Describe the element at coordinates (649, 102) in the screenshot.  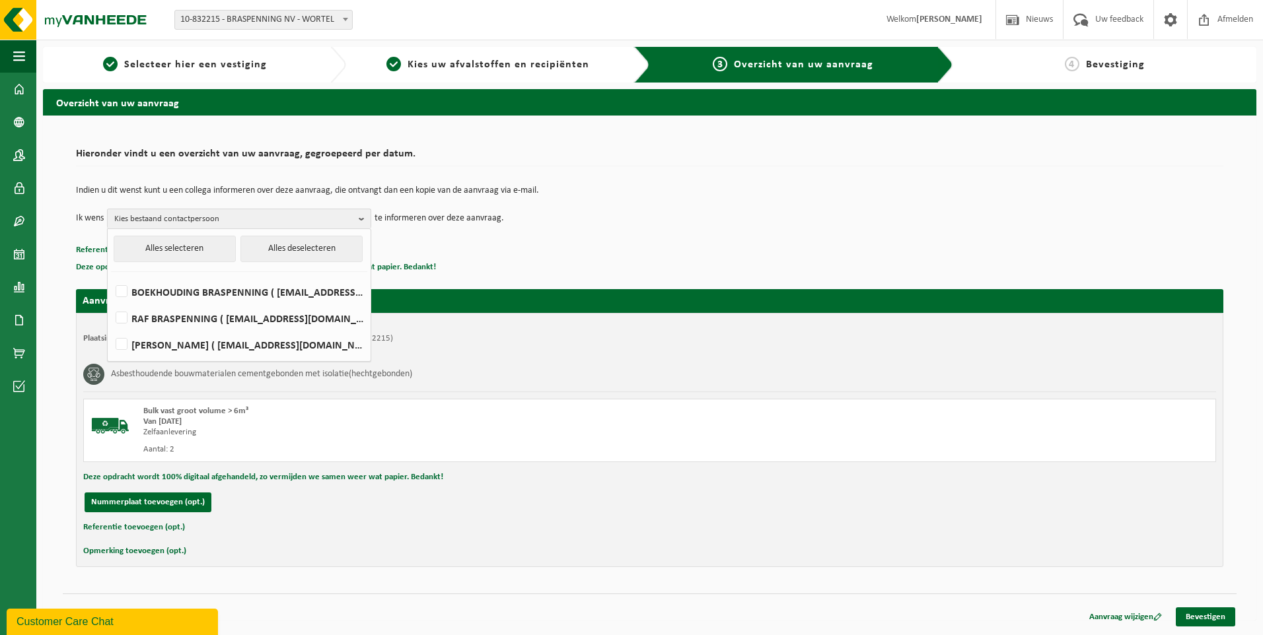
I see `h2: Overzicht van uw aanvraag` at that location.